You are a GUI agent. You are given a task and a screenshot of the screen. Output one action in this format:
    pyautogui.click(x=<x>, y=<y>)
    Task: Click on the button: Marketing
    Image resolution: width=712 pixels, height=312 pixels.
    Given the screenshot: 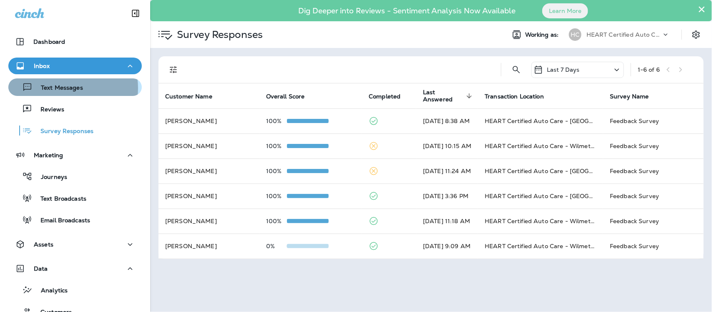 What is the action you would take?
    pyautogui.click(x=75, y=155)
    